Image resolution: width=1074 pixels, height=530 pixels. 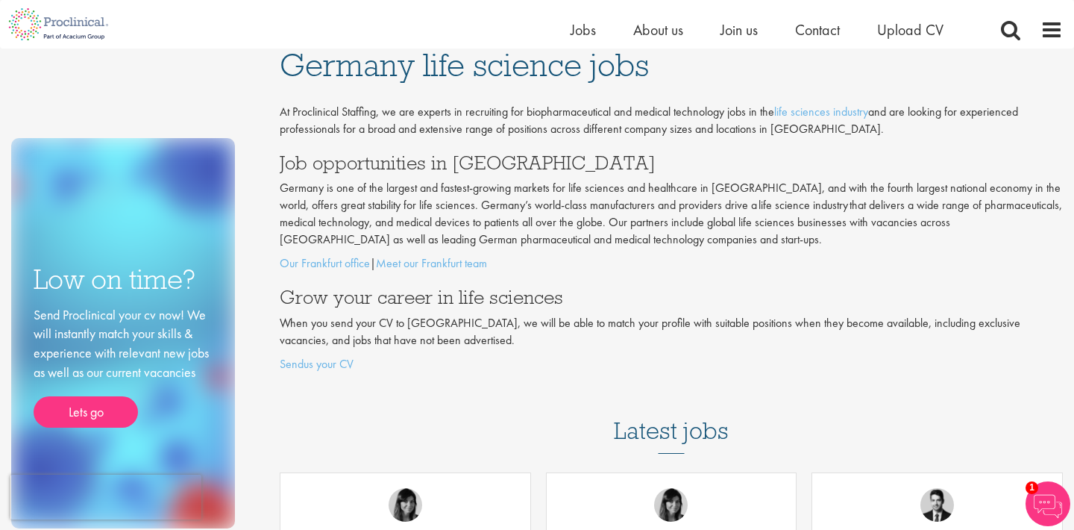 I want to click on h3: Grow your career in life sciences, so click(x=671, y=297).